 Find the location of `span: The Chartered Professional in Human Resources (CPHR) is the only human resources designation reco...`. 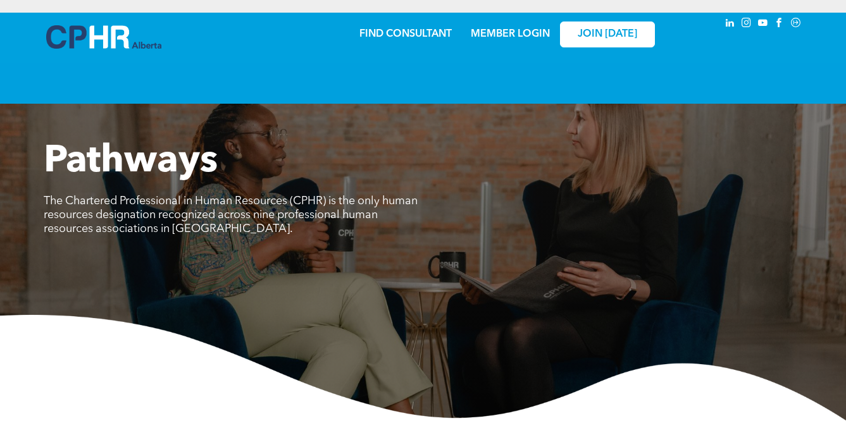

span: The Chartered Professional in Human Resources (CPHR) is the only human resources designation reco... is located at coordinates (230, 215).